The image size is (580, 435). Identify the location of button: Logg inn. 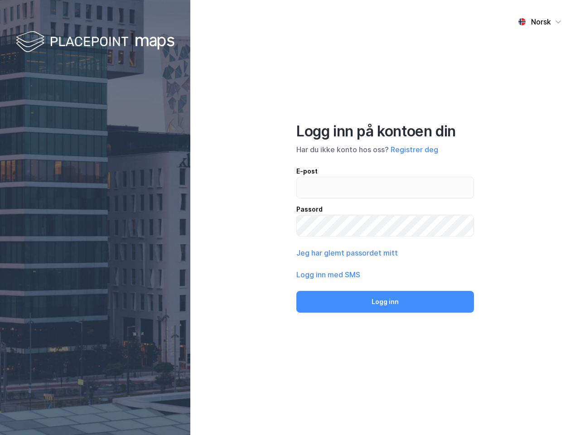
(385, 302).